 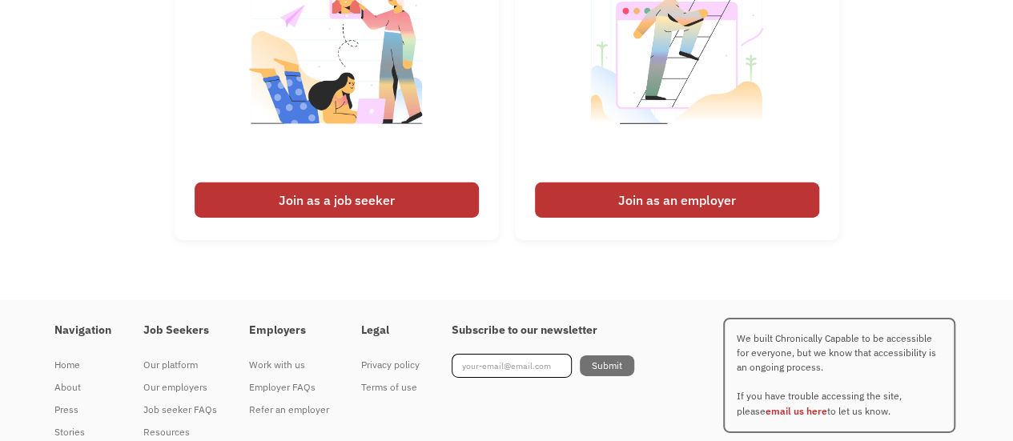 I want to click on div: Join as a job seeker, so click(x=336, y=200).